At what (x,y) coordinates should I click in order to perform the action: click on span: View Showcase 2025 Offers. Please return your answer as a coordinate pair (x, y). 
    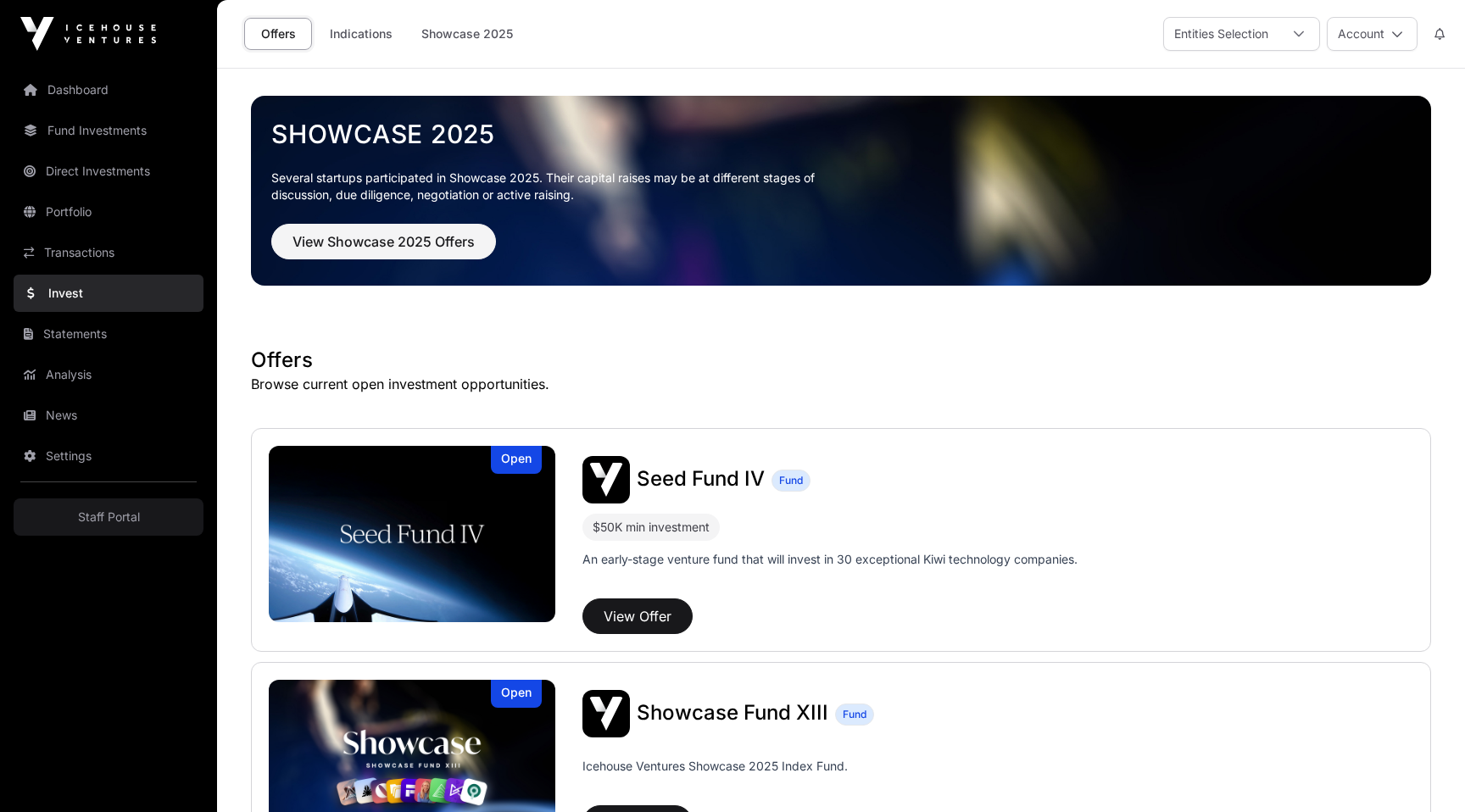
    Looking at the image, I should click on (383, 241).